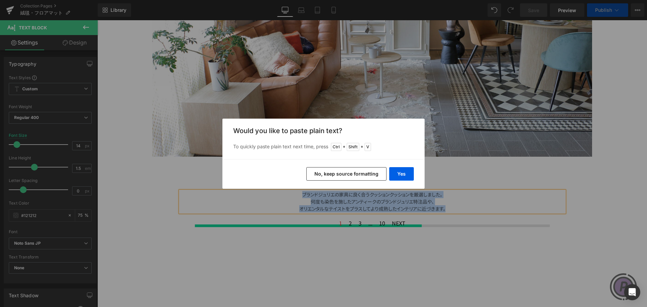  I want to click on span: 1, so click(243, 203).